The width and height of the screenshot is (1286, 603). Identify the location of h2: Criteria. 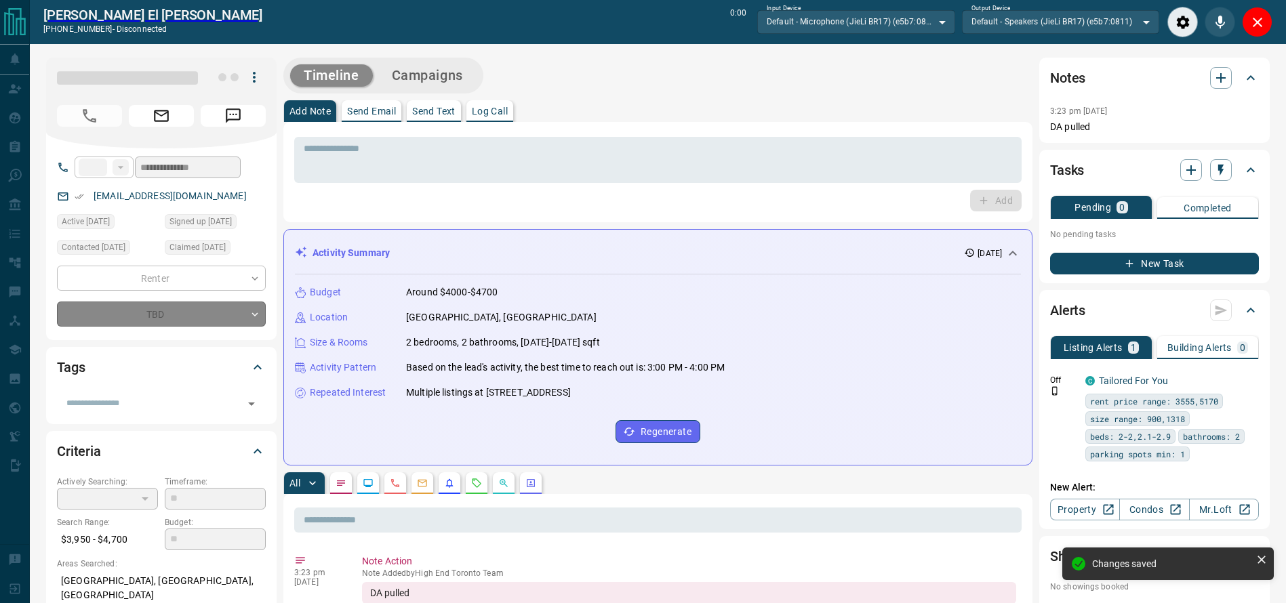
(79, 451).